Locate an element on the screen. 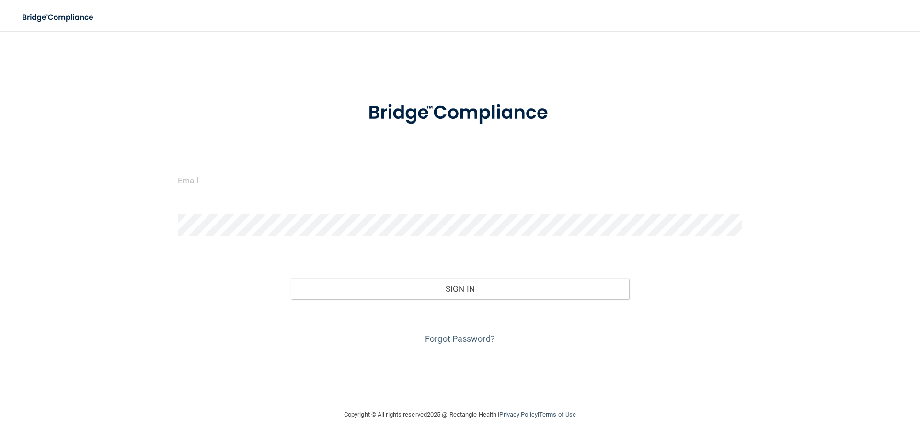 The width and height of the screenshot is (920, 440). a: Terms of Use is located at coordinates (557, 414).